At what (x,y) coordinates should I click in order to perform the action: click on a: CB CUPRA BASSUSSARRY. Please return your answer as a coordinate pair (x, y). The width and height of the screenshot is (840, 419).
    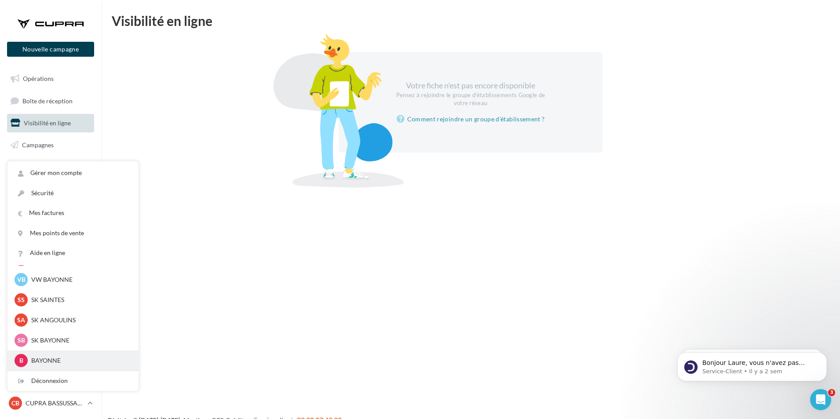
    Looking at the image, I should click on (51, 403).